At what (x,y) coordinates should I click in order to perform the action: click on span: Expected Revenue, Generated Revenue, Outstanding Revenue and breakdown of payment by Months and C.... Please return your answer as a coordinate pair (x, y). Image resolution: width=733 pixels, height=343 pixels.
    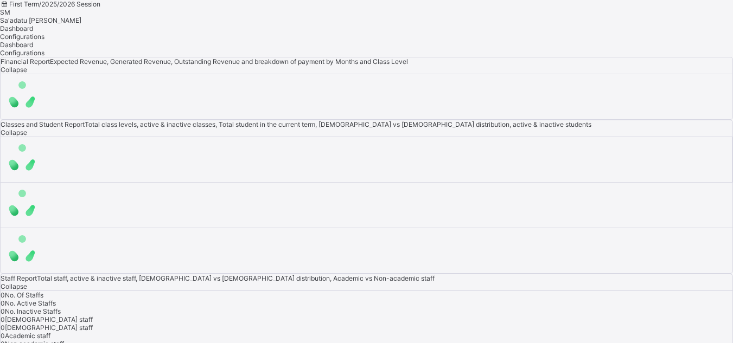
    Looking at the image, I should click on (229, 61).